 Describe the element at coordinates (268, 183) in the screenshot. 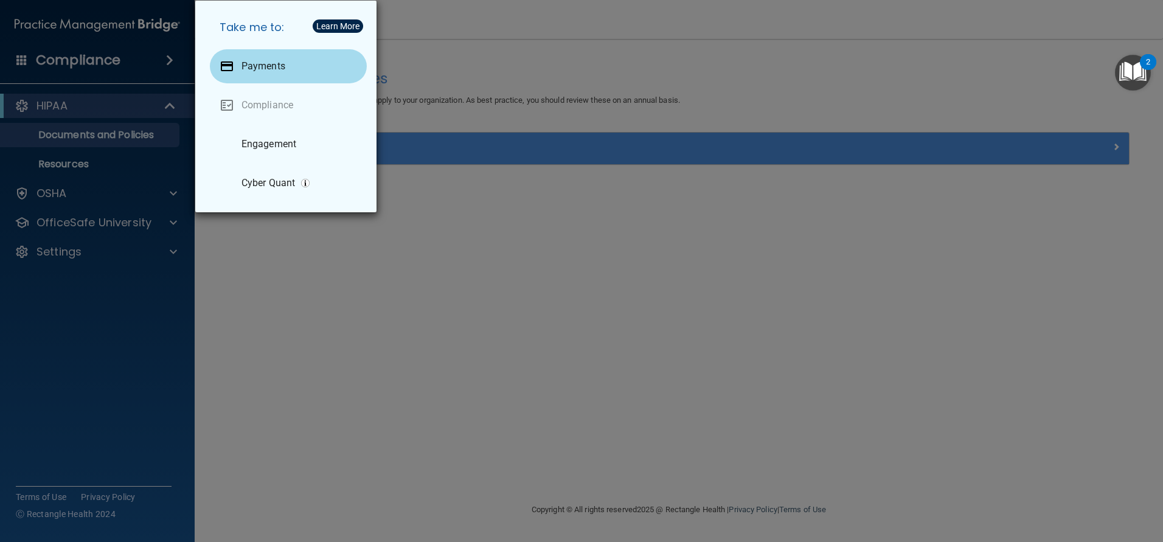

I see `p: Cyber Quant` at that location.